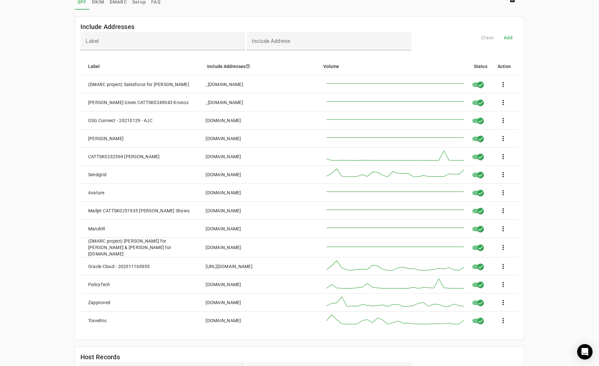 The width and height of the screenshot is (599, 366). I want to click on mat-card-title: Host Records, so click(100, 357).